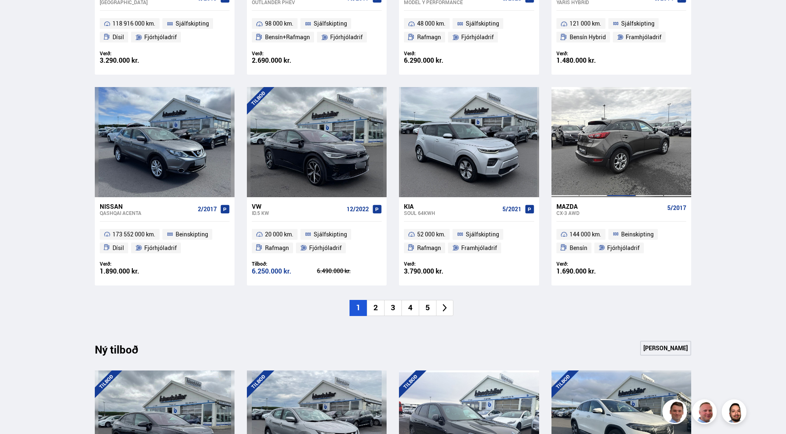 Image resolution: width=786 pixels, height=434 pixels. I want to click on span: 48 000 km., so click(431, 24).